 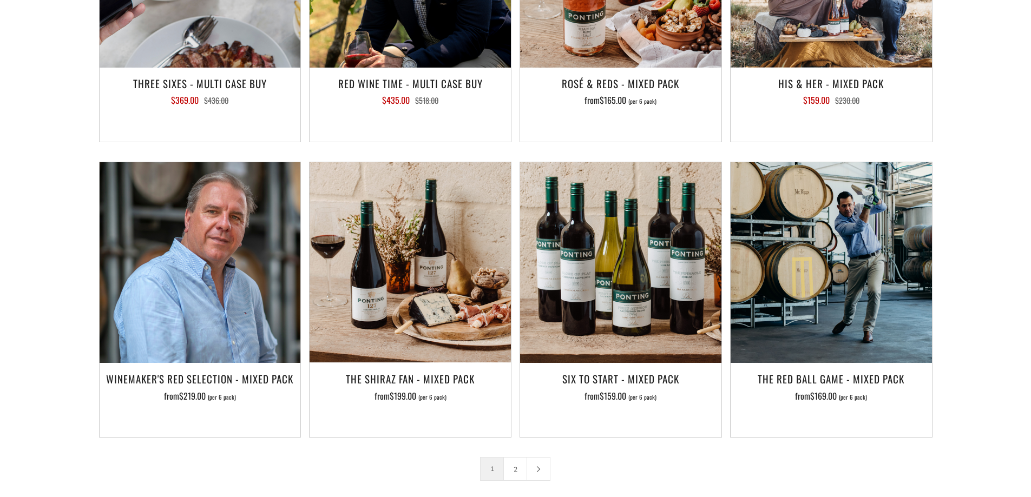 What do you see at coordinates (200, 397) in the screenshot?
I see `a: Winemaker's Red Selection - Mixed Pack from$219.00 (per 6 pack)` at bounding box center [200, 397].